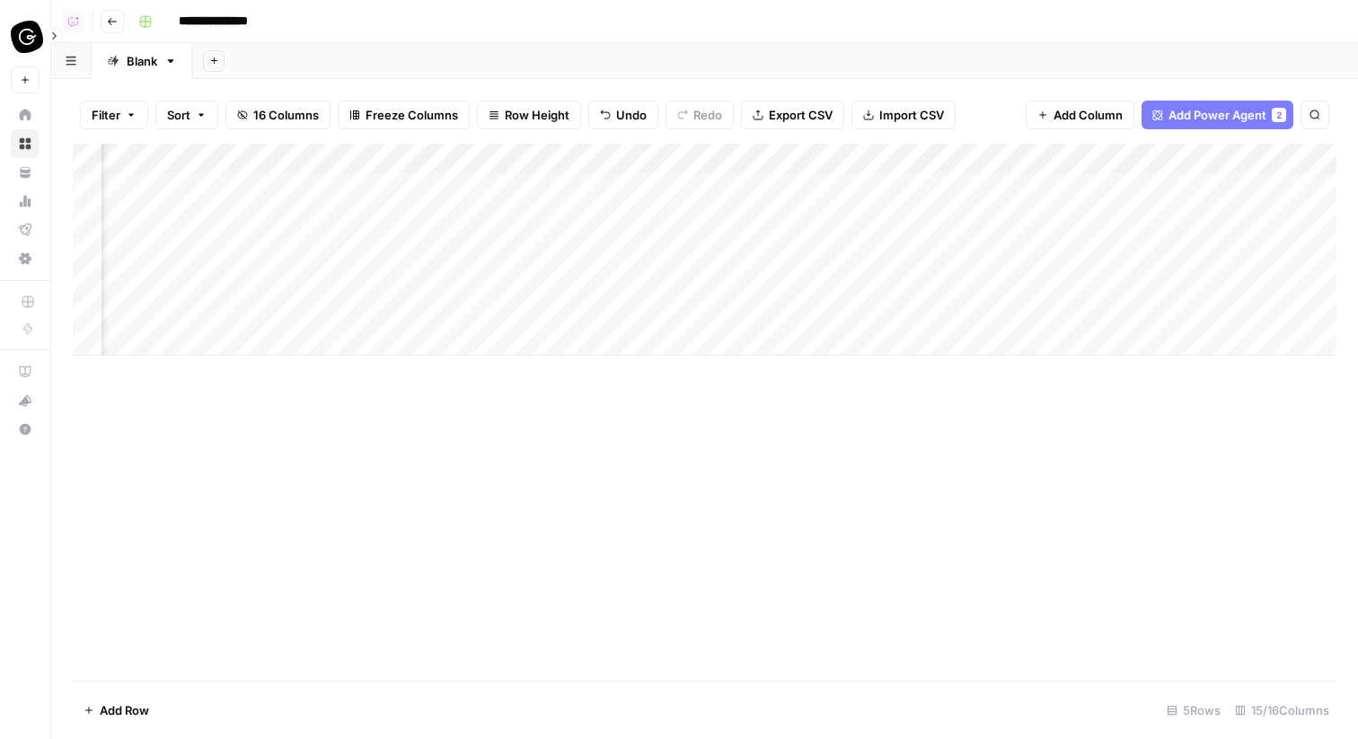 The width and height of the screenshot is (1358, 739). I want to click on span: Redo, so click(708, 115).